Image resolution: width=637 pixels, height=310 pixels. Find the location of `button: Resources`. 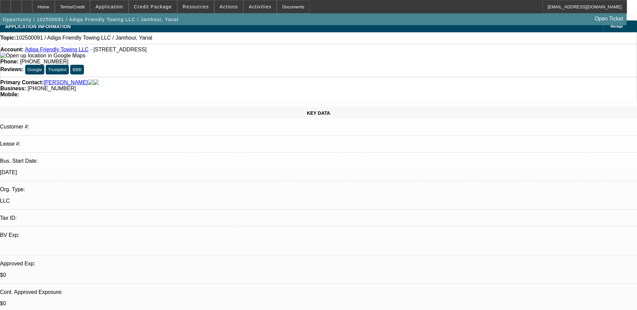

button: Resources is located at coordinates (196, 7).